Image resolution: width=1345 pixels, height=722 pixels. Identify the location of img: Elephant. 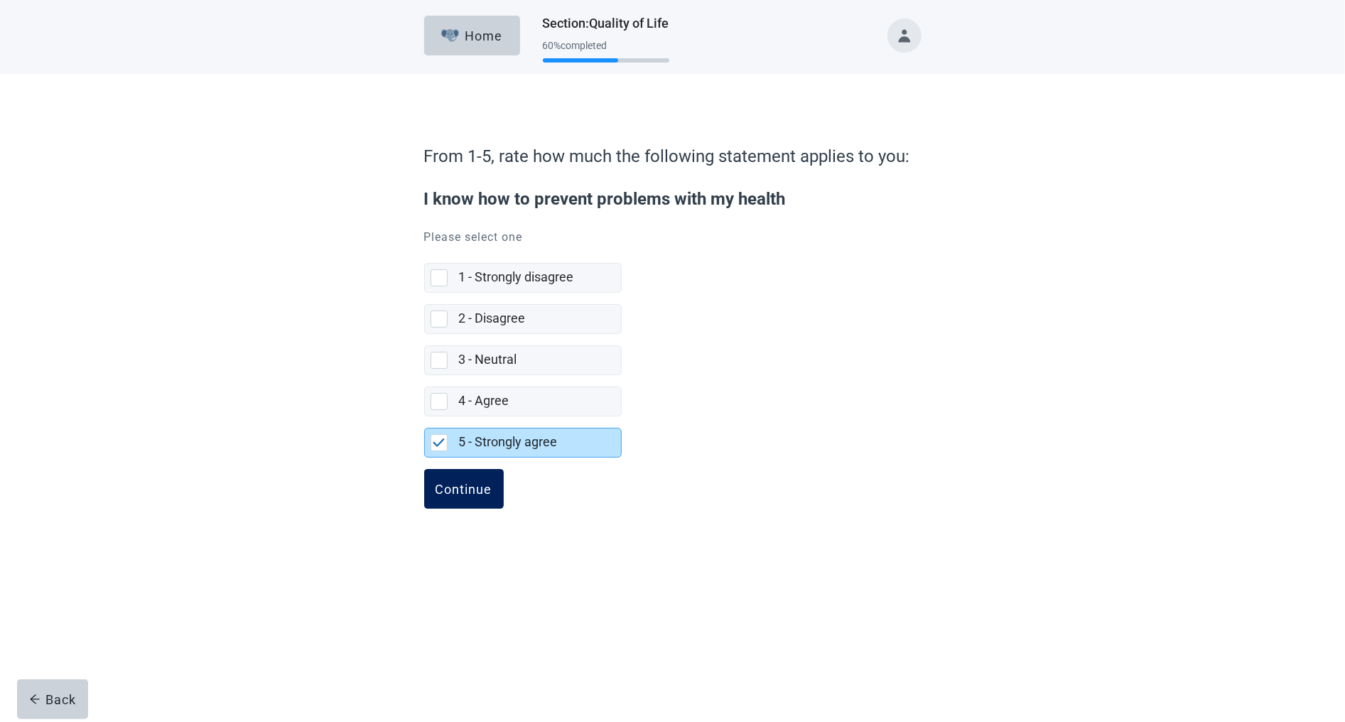
(450, 36).